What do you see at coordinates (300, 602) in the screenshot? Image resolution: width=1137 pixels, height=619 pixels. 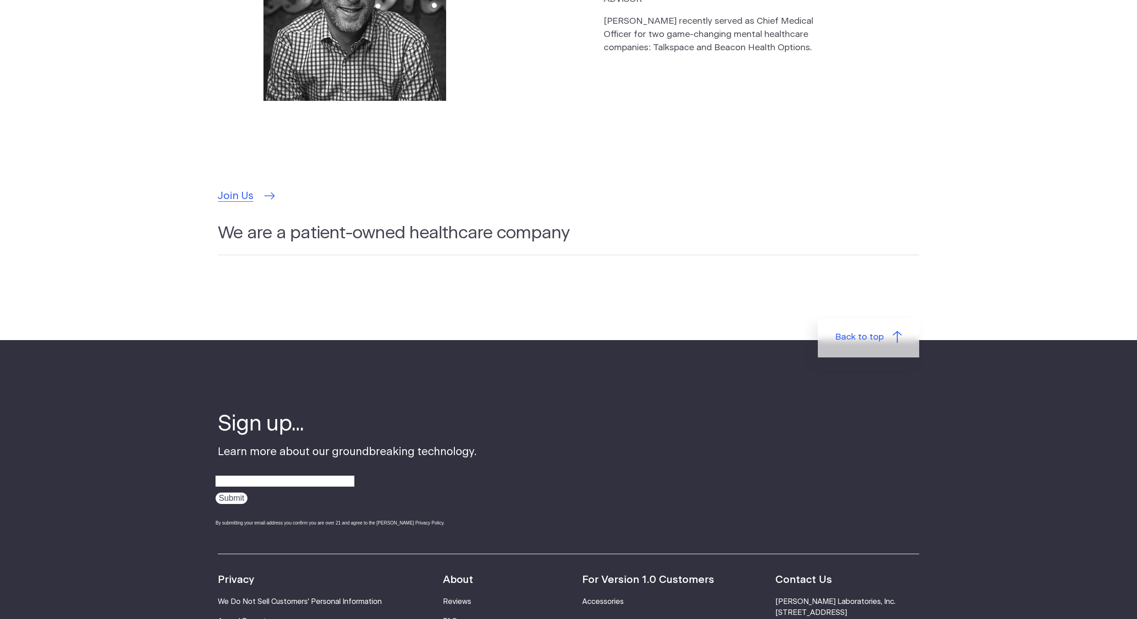 I see `a: We Do Not Sell Customers' Personal Information` at bounding box center [300, 602].